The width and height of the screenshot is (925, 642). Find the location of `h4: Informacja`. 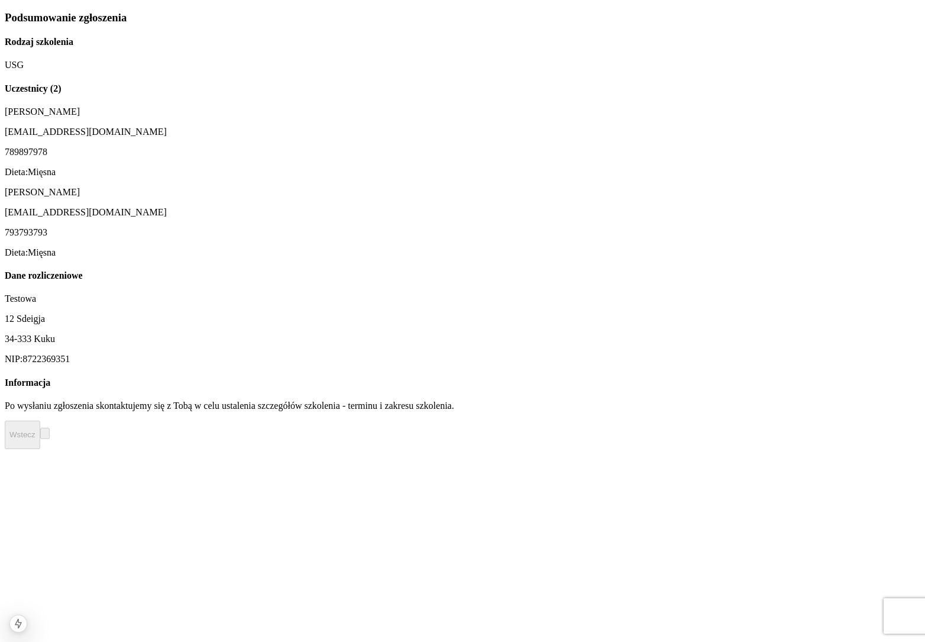

h4: Informacja is located at coordinates (463, 383).